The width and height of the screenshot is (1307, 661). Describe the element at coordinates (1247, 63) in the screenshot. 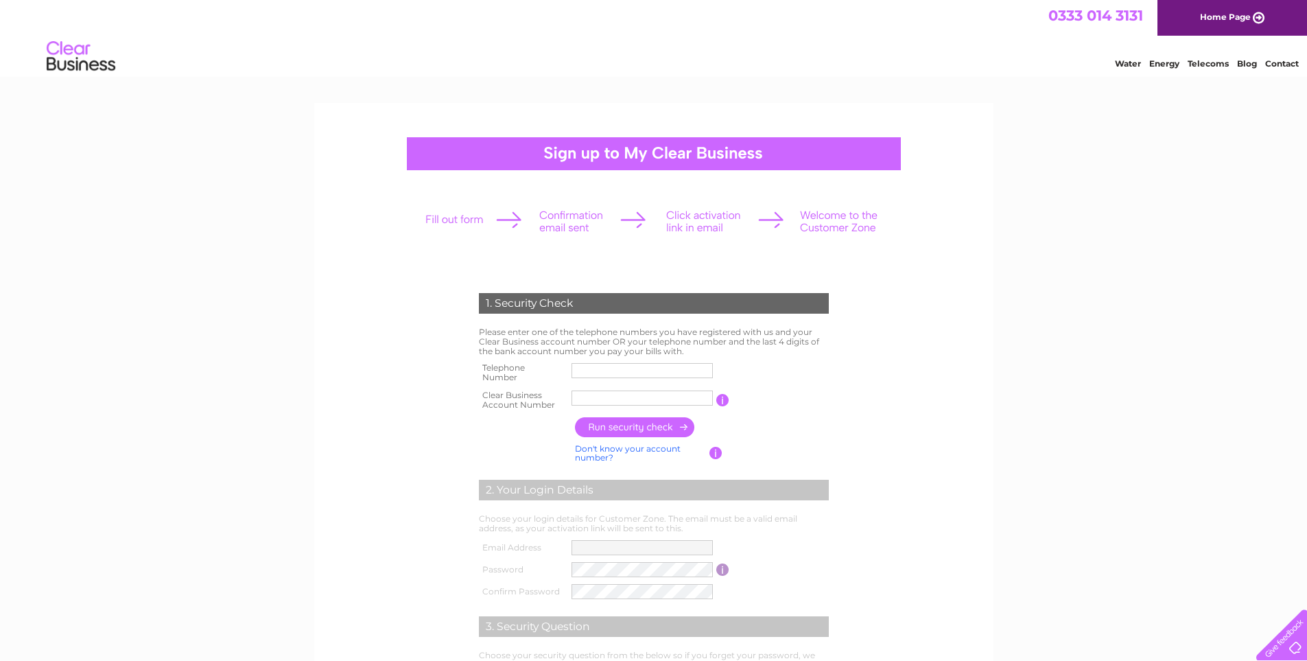

I see `a: Blog` at that location.